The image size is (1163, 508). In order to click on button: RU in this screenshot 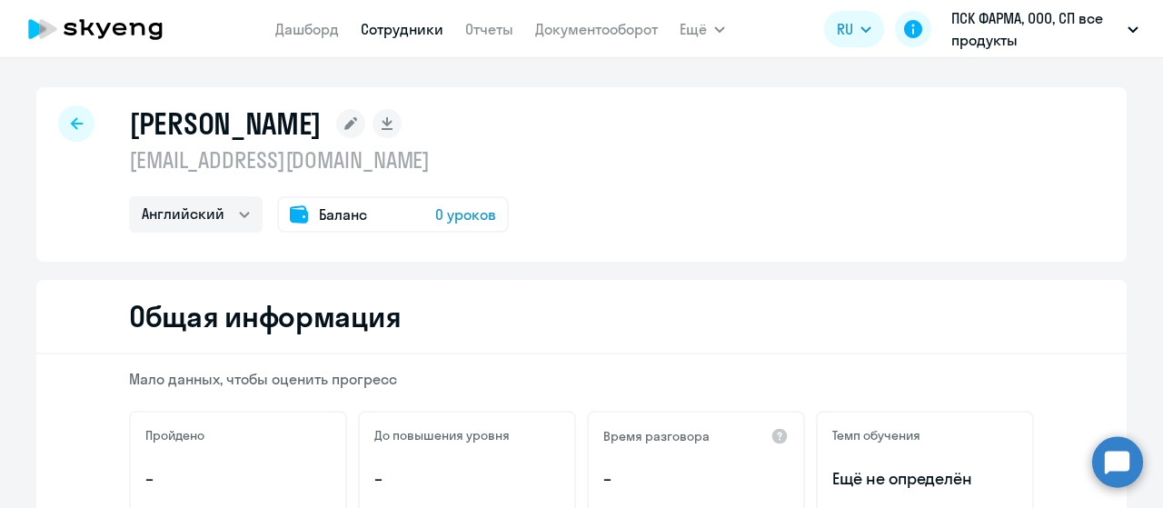, I will do `click(854, 29)`.